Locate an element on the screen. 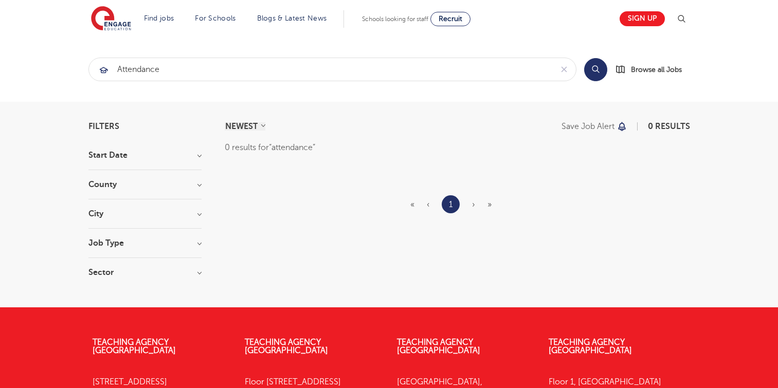 Image resolution: width=778 pixels, height=388 pixels. img: Engage Education is located at coordinates (111, 19).